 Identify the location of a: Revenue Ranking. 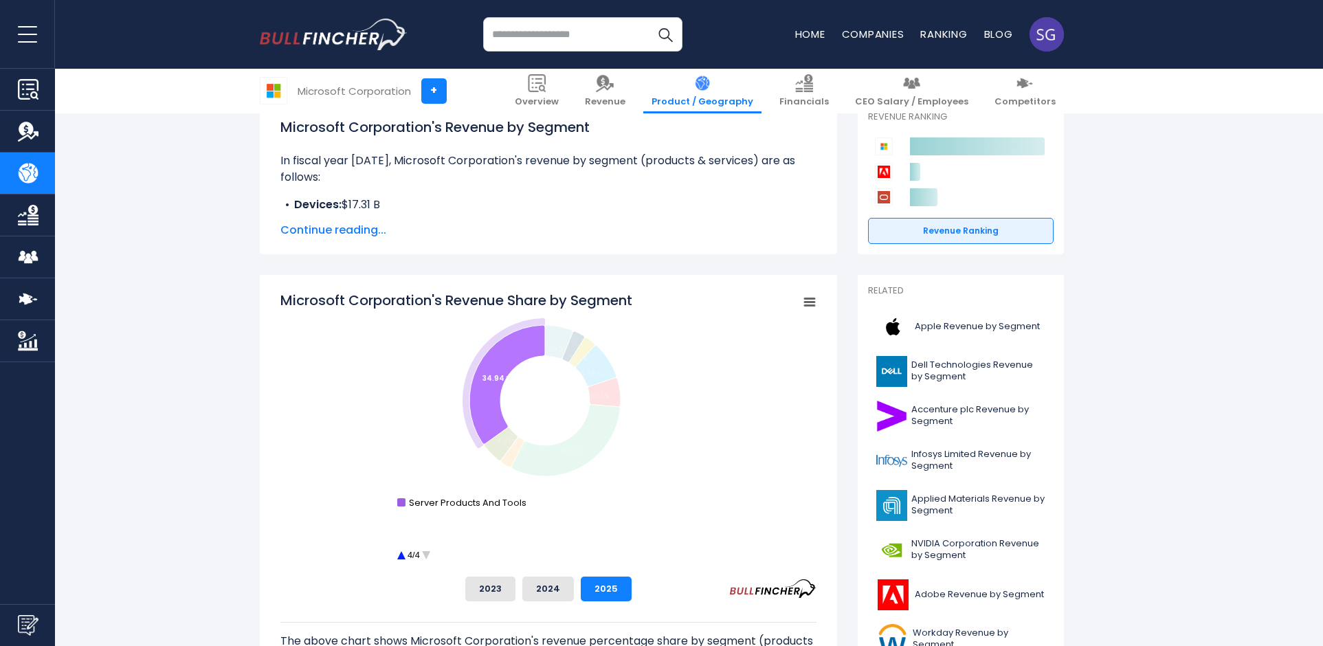
(961, 231).